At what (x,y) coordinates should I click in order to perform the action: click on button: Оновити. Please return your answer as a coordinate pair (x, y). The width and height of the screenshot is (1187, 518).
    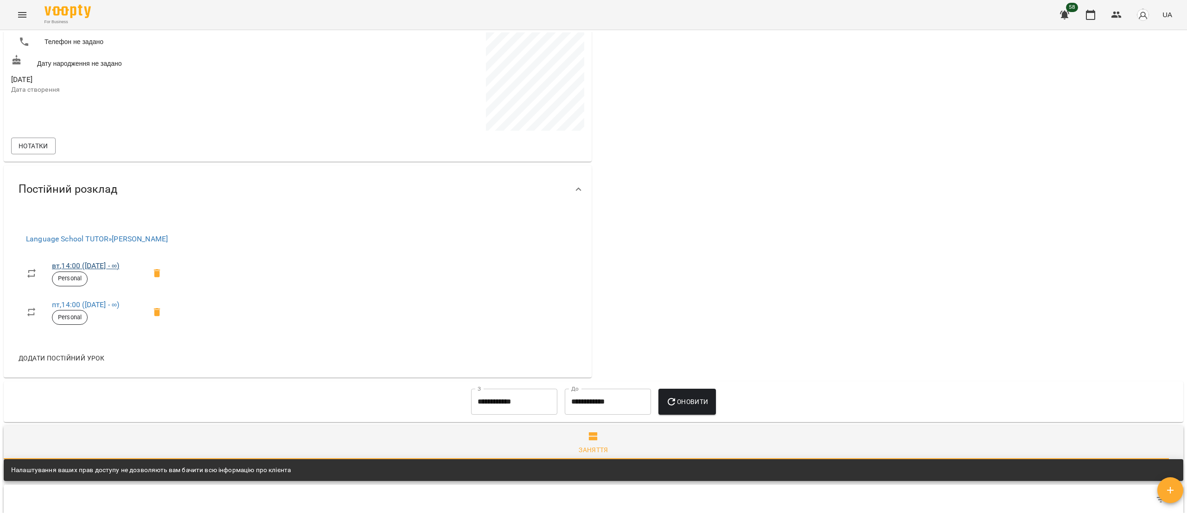
    Looking at the image, I should click on (687, 402).